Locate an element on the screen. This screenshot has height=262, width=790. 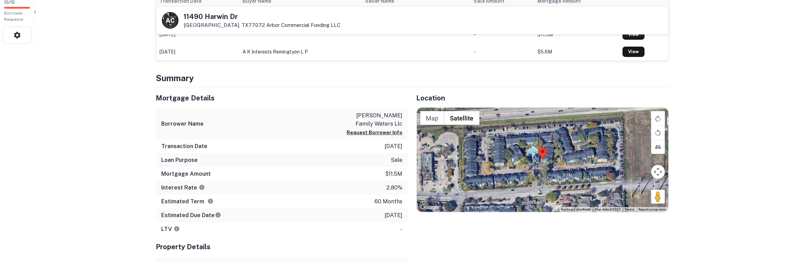
td: $11.5M is located at coordinates (577, 34).